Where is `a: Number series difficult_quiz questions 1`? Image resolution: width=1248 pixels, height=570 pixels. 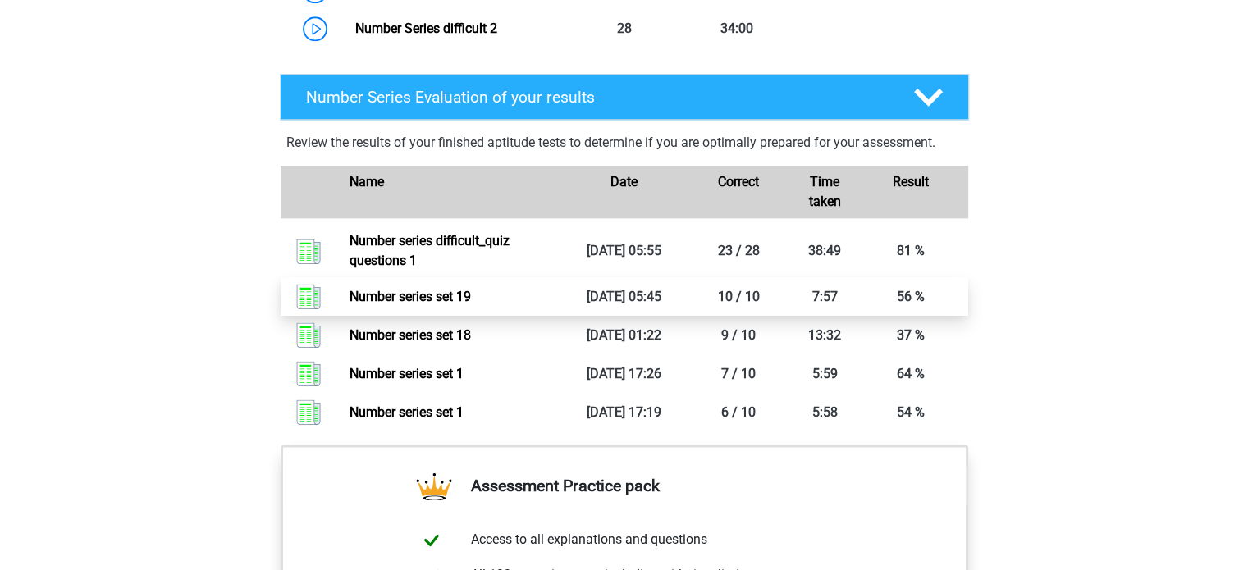 a: Number series difficult_quiz questions 1 is located at coordinates (429, 250).